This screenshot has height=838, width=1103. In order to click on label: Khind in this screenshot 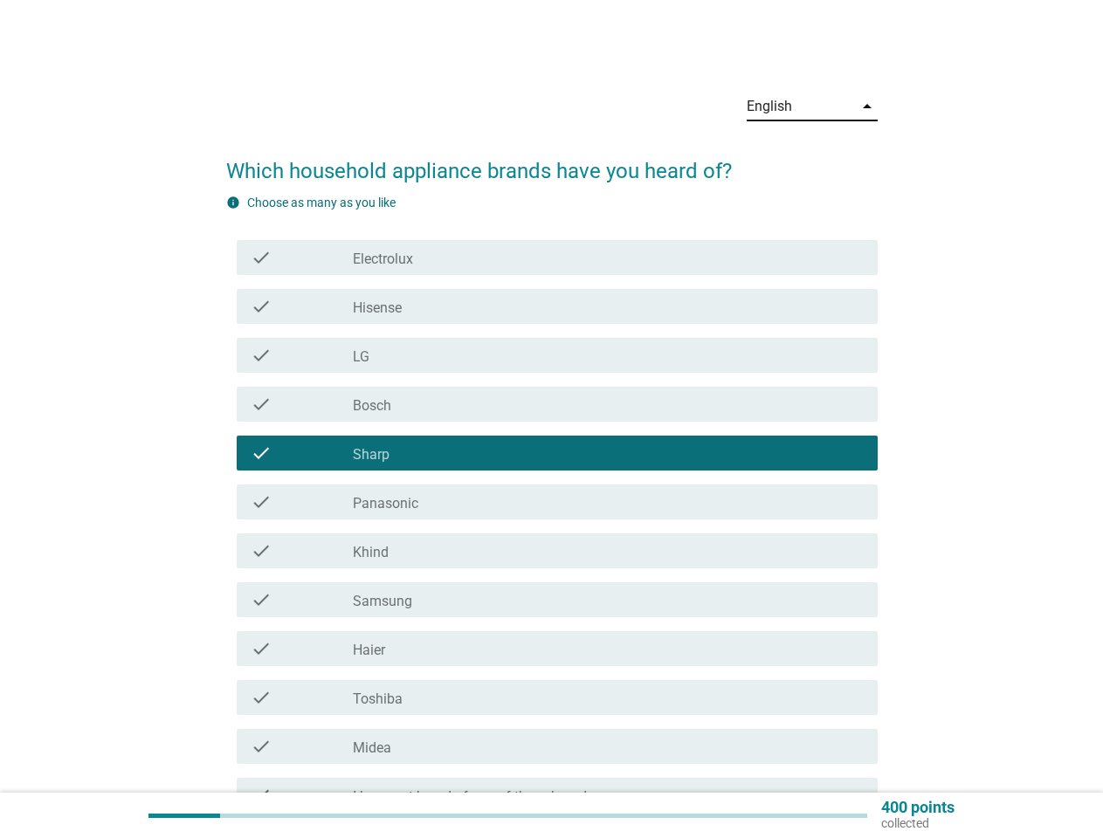, I will do `click(370, 553)`.